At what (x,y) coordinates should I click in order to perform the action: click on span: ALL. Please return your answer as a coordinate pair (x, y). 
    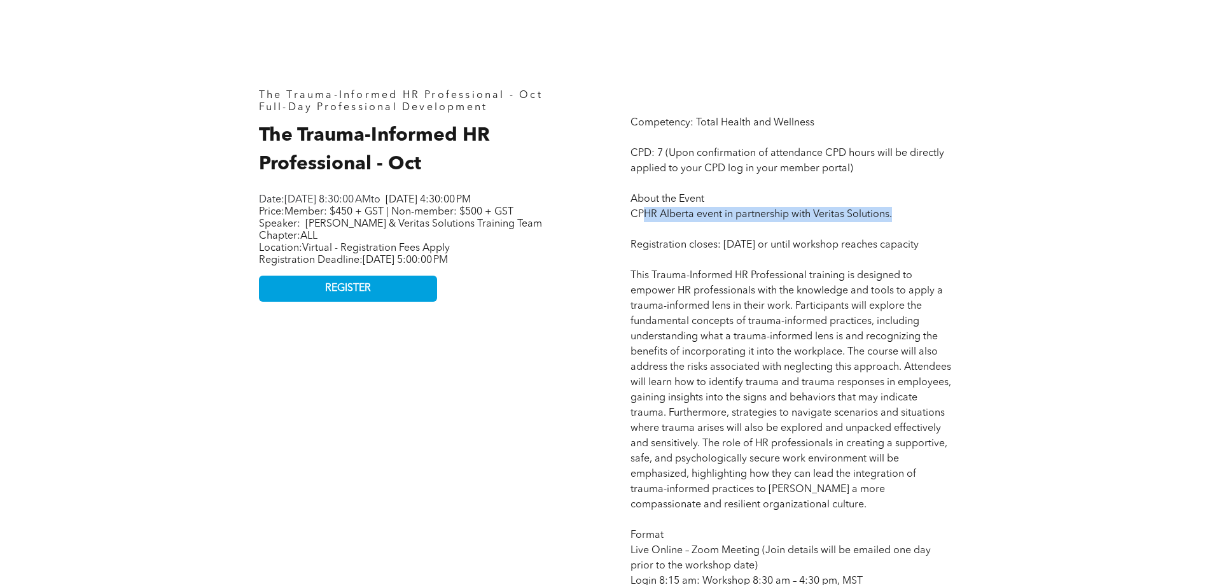
    Looking at the image, I should click on (309, 236).